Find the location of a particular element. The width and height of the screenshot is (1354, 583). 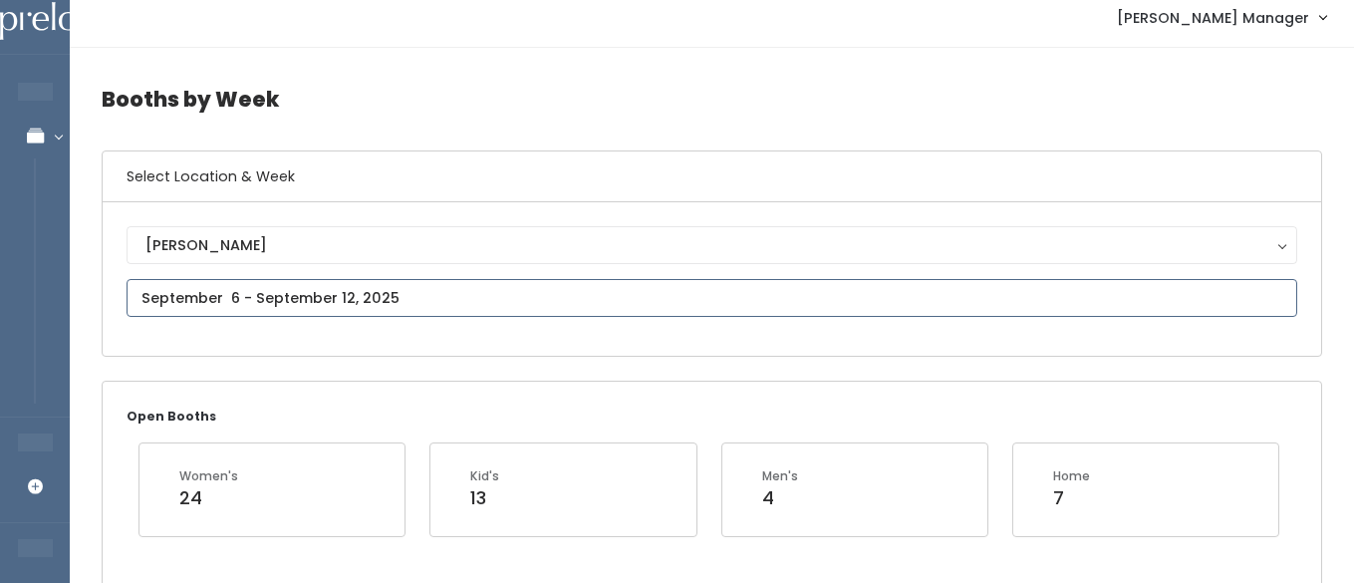

div: 13 is located at coordinates (484, 498).